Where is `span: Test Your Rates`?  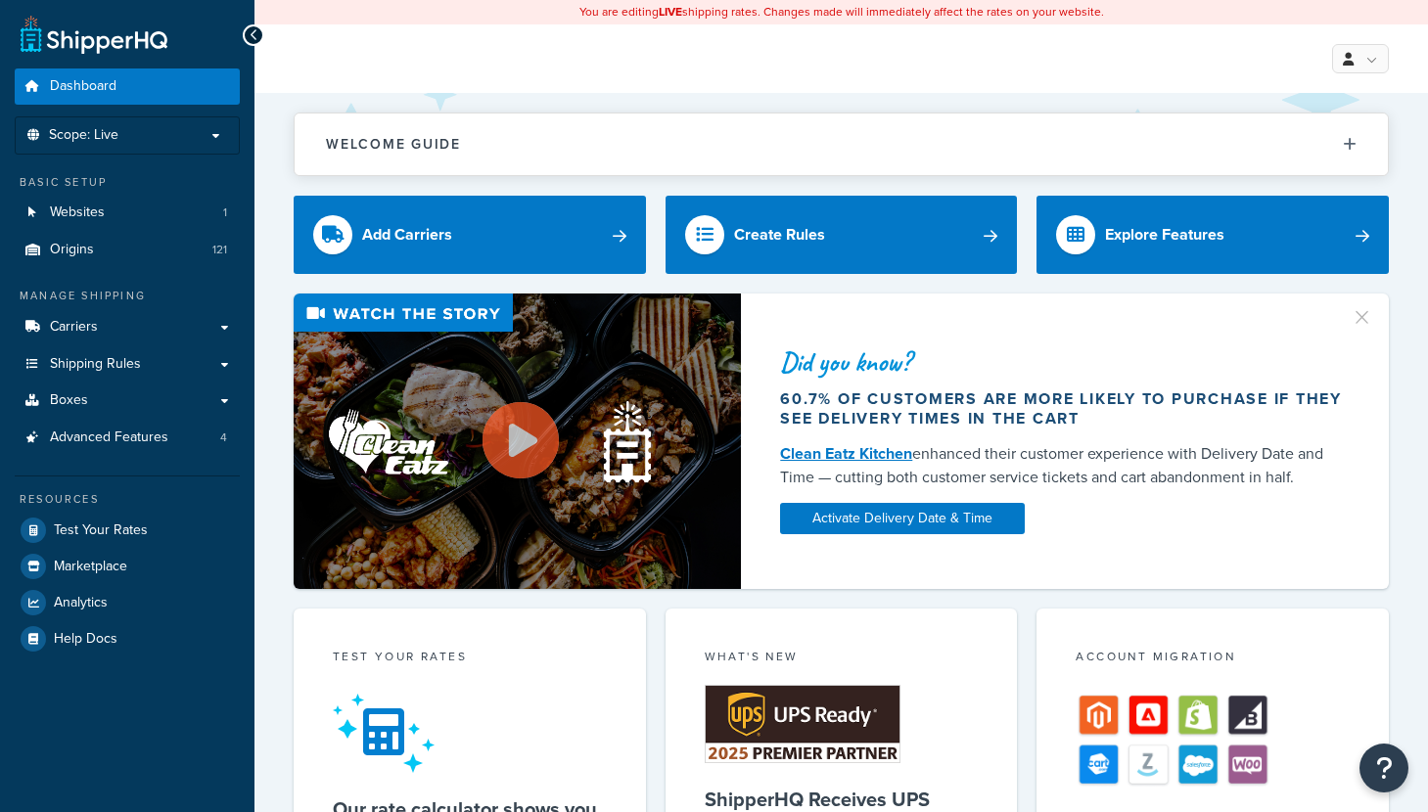
span: Test Your Rates is located at coordinates (101, 530).